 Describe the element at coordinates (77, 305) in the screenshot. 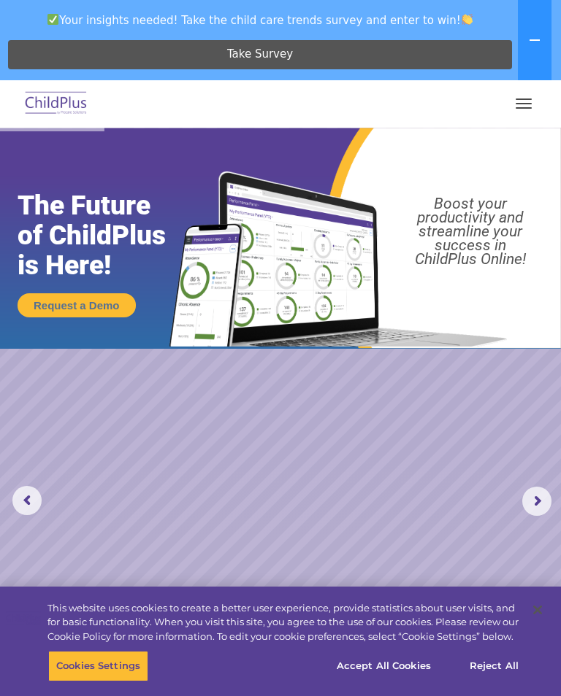

I see `a: Request a Demo` at that location.